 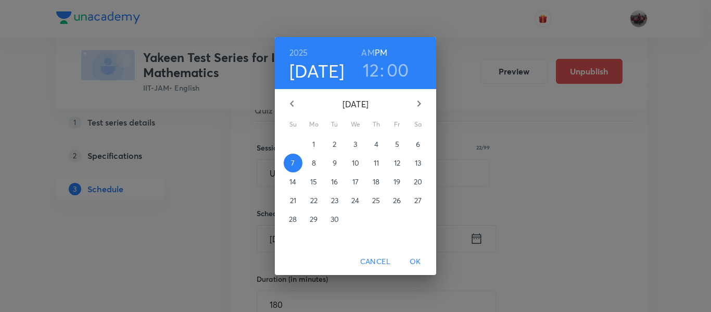 What do you see at coordinates (367, 53) in the screenshot?
I see `button: AM` at bounding box center [367, 53].